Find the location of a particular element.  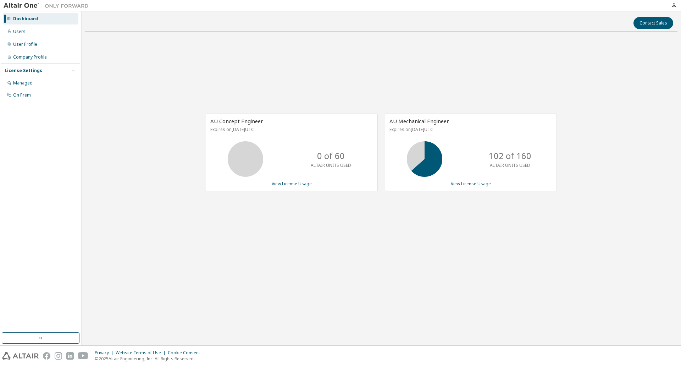

div: Privacy is located at coordinates (105, 353).